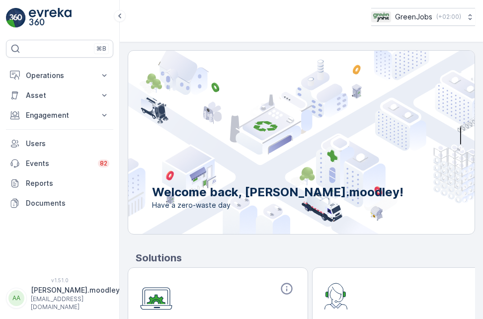  Describe the element at coordinates (414, 17) in the screenshot. I see `p: GreenJobs` at that location.